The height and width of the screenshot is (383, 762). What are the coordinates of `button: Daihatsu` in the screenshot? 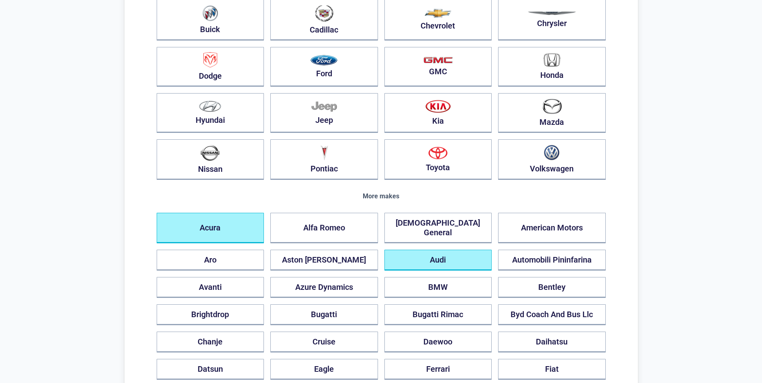 It's located at (552, 342).